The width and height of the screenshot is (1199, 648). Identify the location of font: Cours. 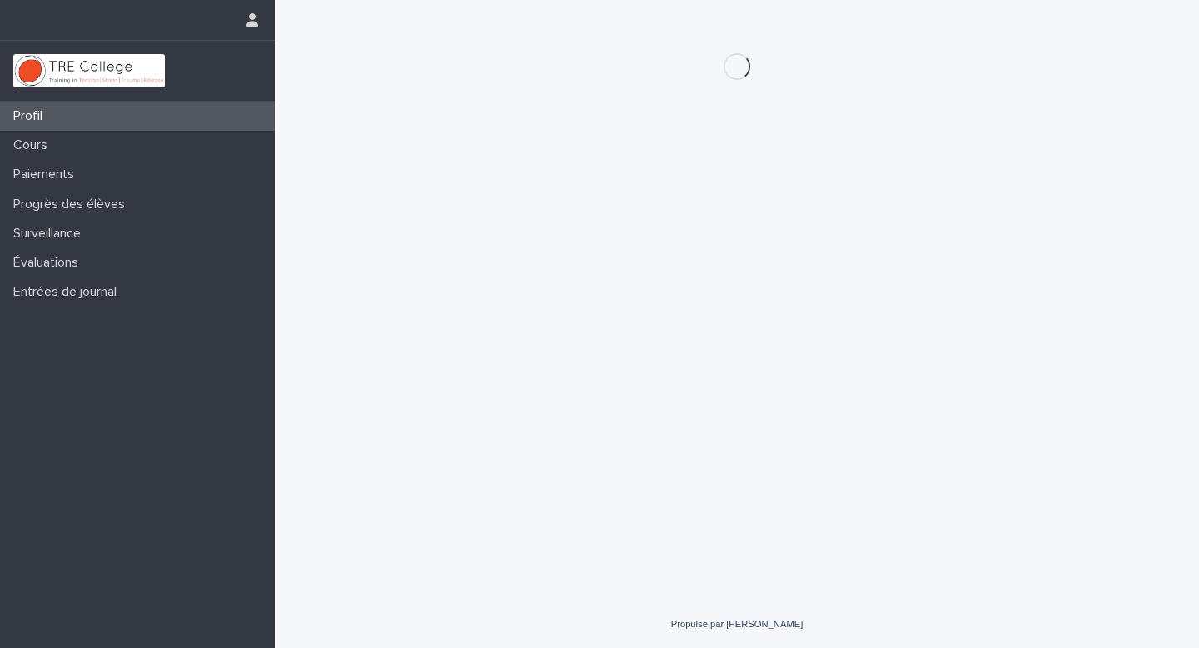
(30, 145).